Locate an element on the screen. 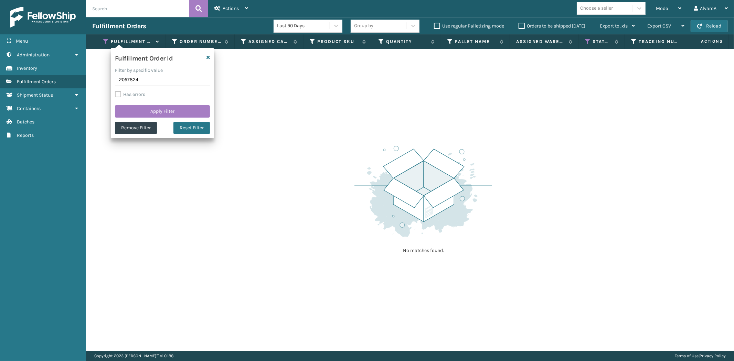 This screenshot has width=734, height=361. span: Reports is located at coordinates (25, 135).